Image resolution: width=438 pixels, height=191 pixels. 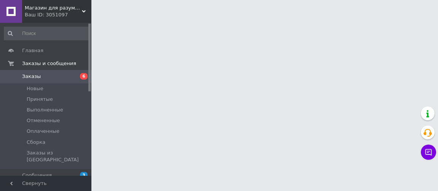 What do you see at coordinates (35, 89) in the screenshot?
I see `span: Новые` at bounding box center [35, 89].